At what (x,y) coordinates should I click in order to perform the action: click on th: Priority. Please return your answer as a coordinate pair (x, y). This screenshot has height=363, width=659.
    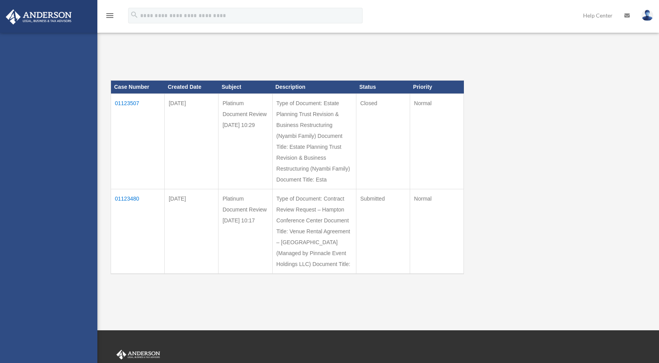
    Looking at the image, I should click on (437, 87).